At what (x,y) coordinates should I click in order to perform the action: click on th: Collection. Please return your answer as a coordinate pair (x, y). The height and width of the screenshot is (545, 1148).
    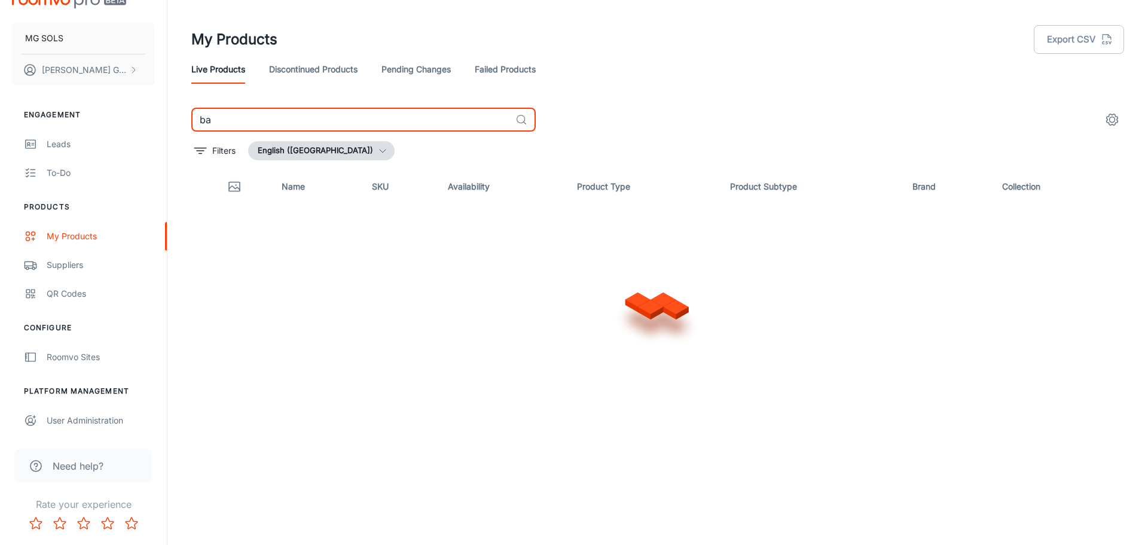
    Looking at the image, I should click on (1058, 187).